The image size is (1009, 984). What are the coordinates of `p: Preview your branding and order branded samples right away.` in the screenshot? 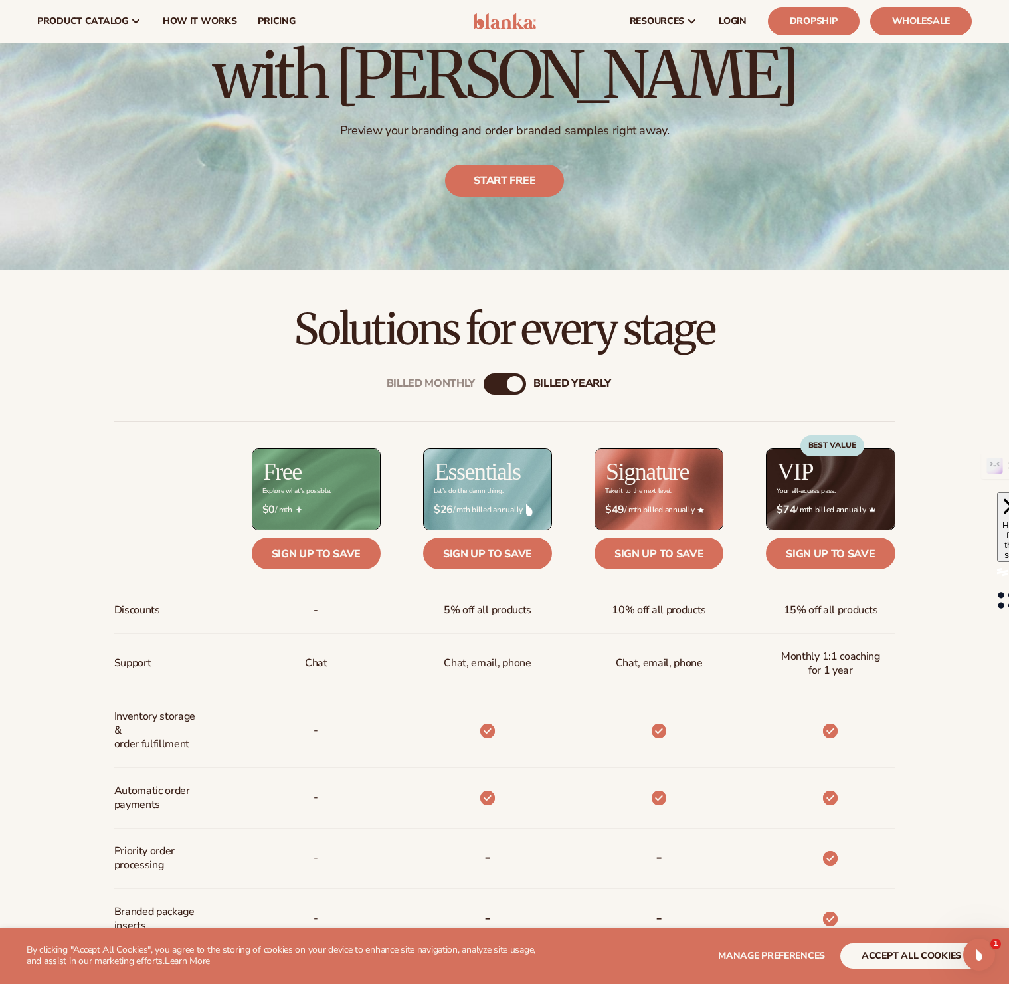 It's located at (505, 130).